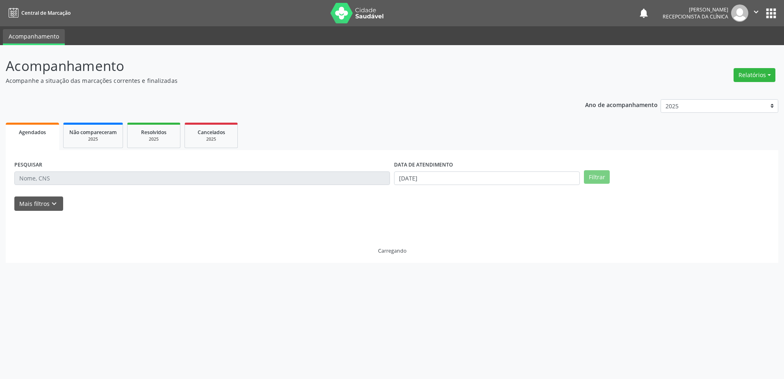 Image resolution: width=784 pixels, height=379 pixels. What do you see at coordinates (696, 16) in the screenshot?
I see `span: Recepcionista da clínica` at bounding box center [696, 16].